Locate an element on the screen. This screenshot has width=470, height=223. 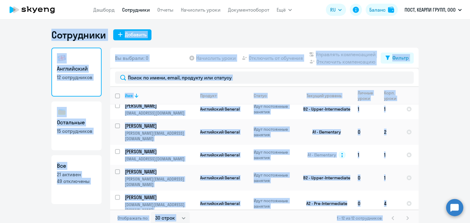
img: english is located at coordinates (62, 58).